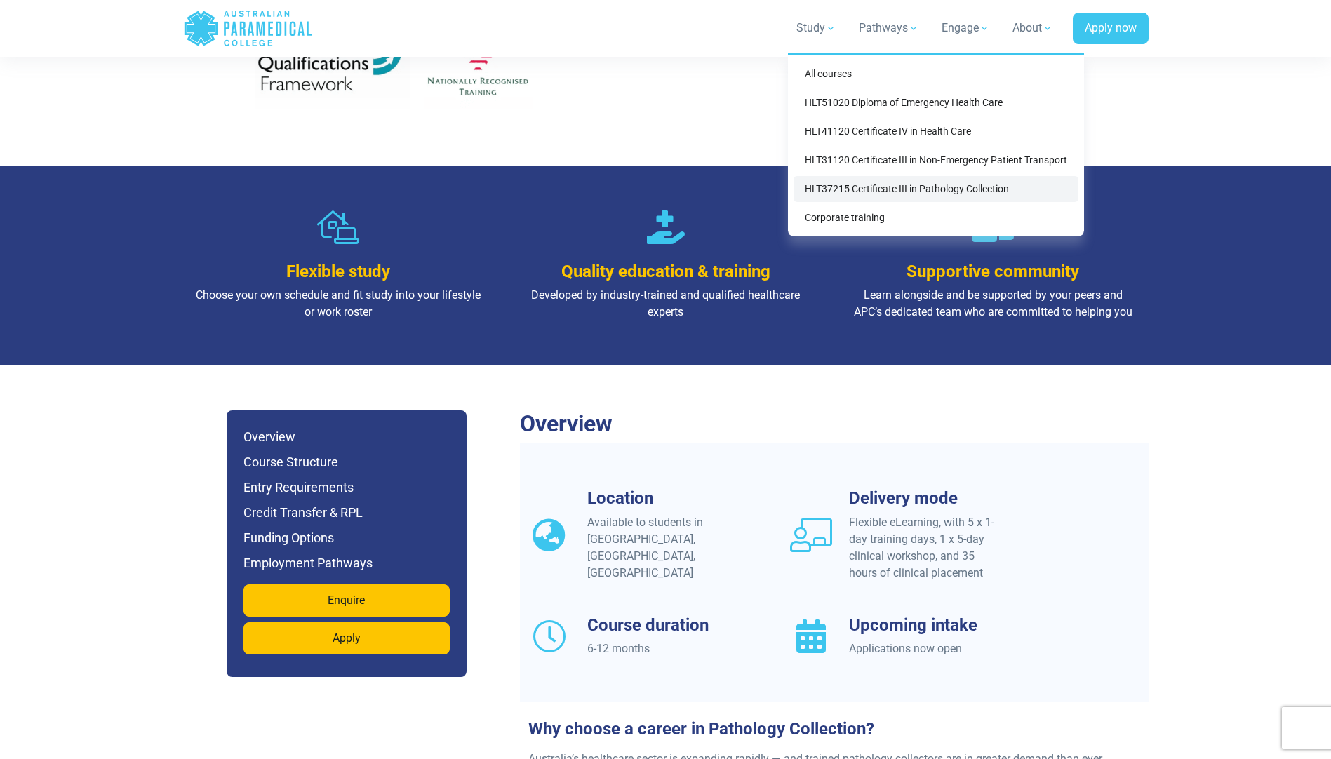 The width and height of the screenshot is (1331, 759). I want to click on div: Applications now open, so click(925, 649).